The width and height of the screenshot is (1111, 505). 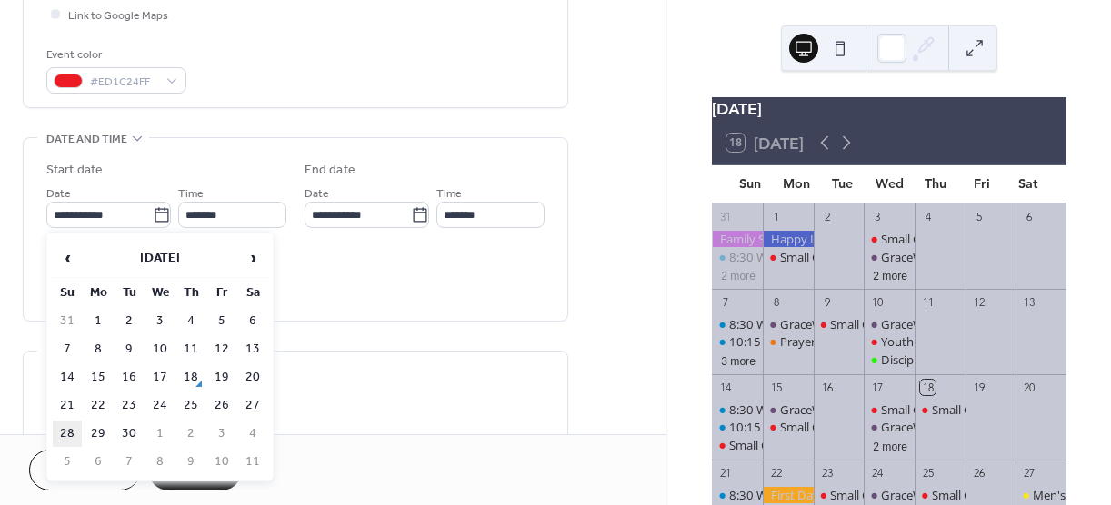 What do you see at coordinates (67, 377) in the screenshot?
I see `td: 14` at bounding box center [67, 377].